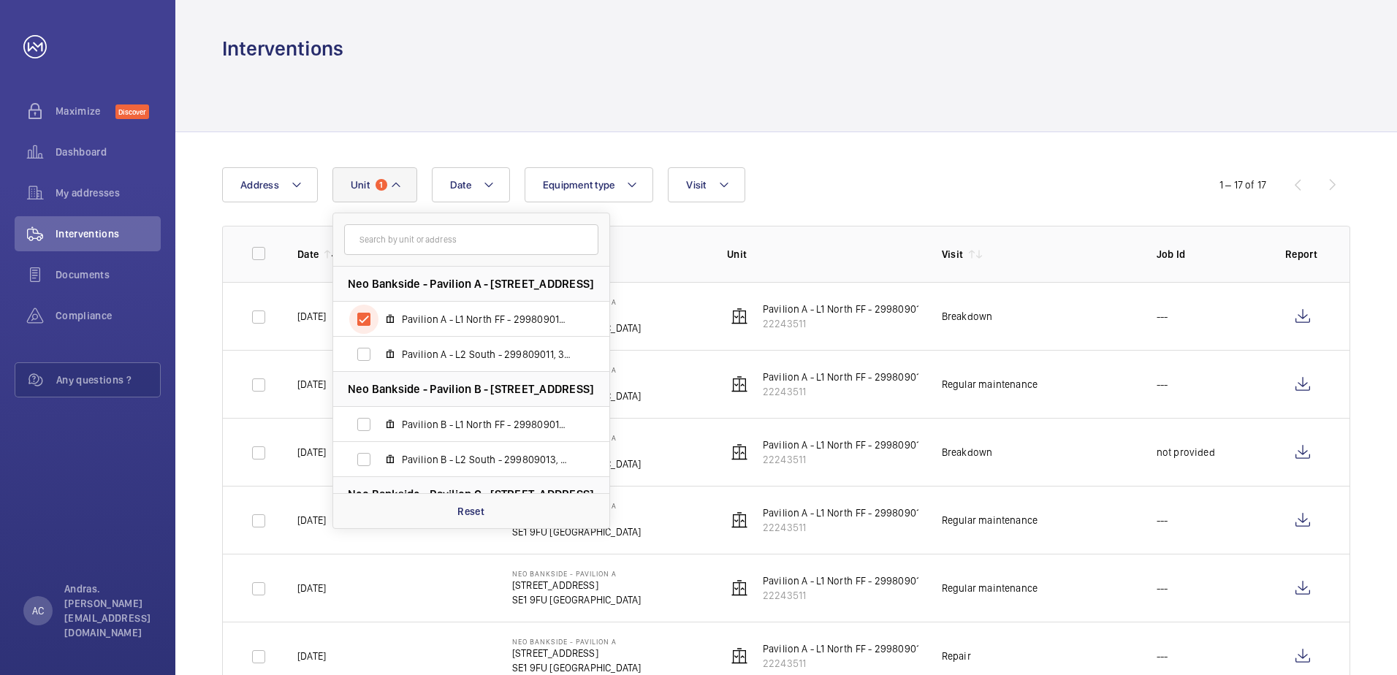  What do you see at coordinates (108, 316) in the screenshot?
I see `span: Compliance` at bounding box center [108, 316].